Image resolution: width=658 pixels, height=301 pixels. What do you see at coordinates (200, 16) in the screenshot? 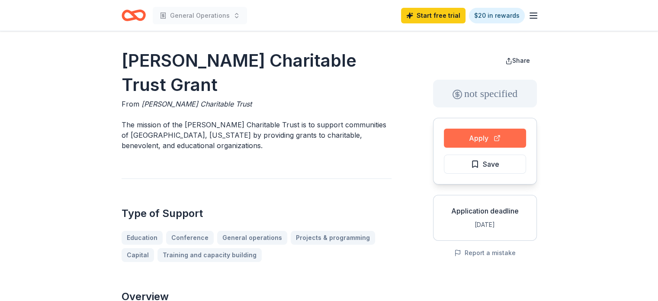
I see `button: General Operations` at bounding box center [200, 16].